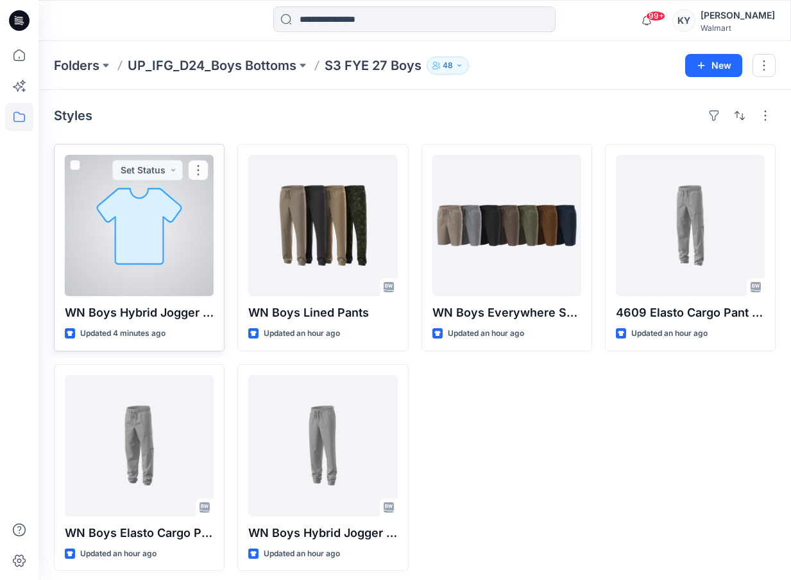 This screenshot has width=791, height=580. Describe the element at coordinates (714, 65) in the screenshot. I see `button: New` at that location.